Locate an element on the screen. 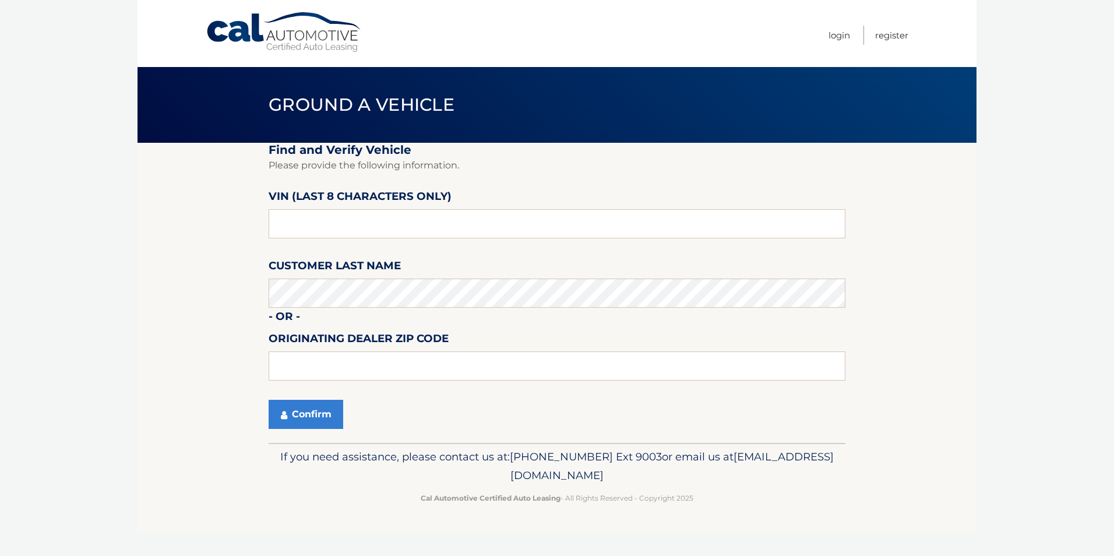 Image resolution: width=1114 pixels, height=556 pixels. label: VIN (last 8 characters only) is located at coordinates (360, 198).